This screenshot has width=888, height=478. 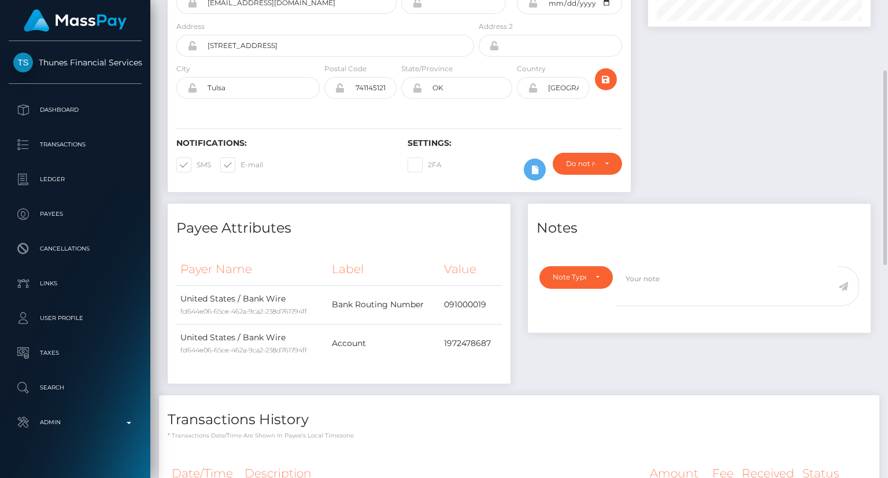 I want to click on th: Label, so click(x=384, y=269).